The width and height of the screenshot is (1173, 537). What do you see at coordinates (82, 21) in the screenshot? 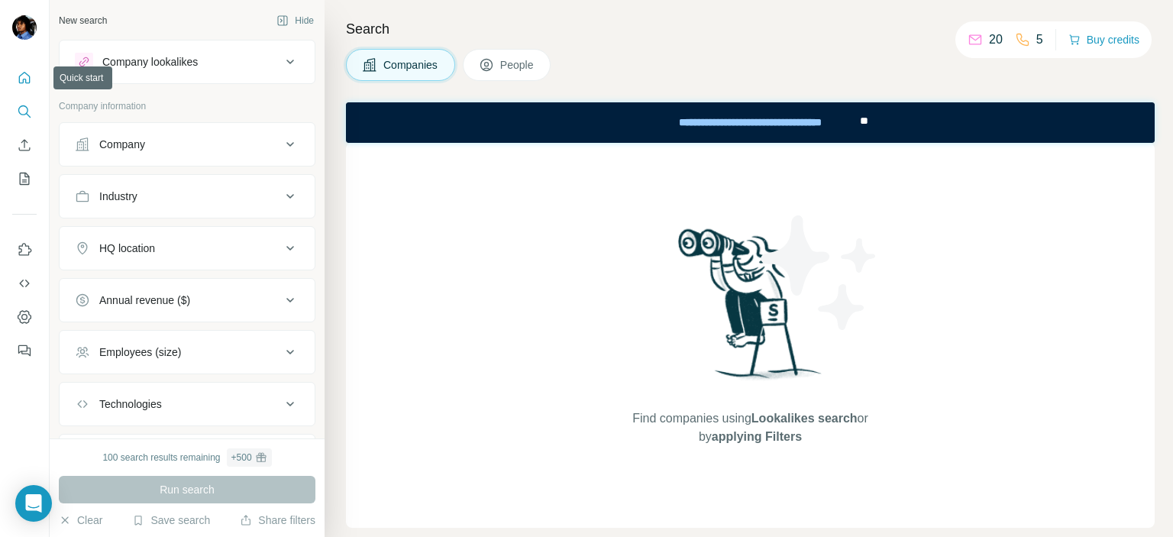
I see `div: New search` at bounding box center [82, 21].